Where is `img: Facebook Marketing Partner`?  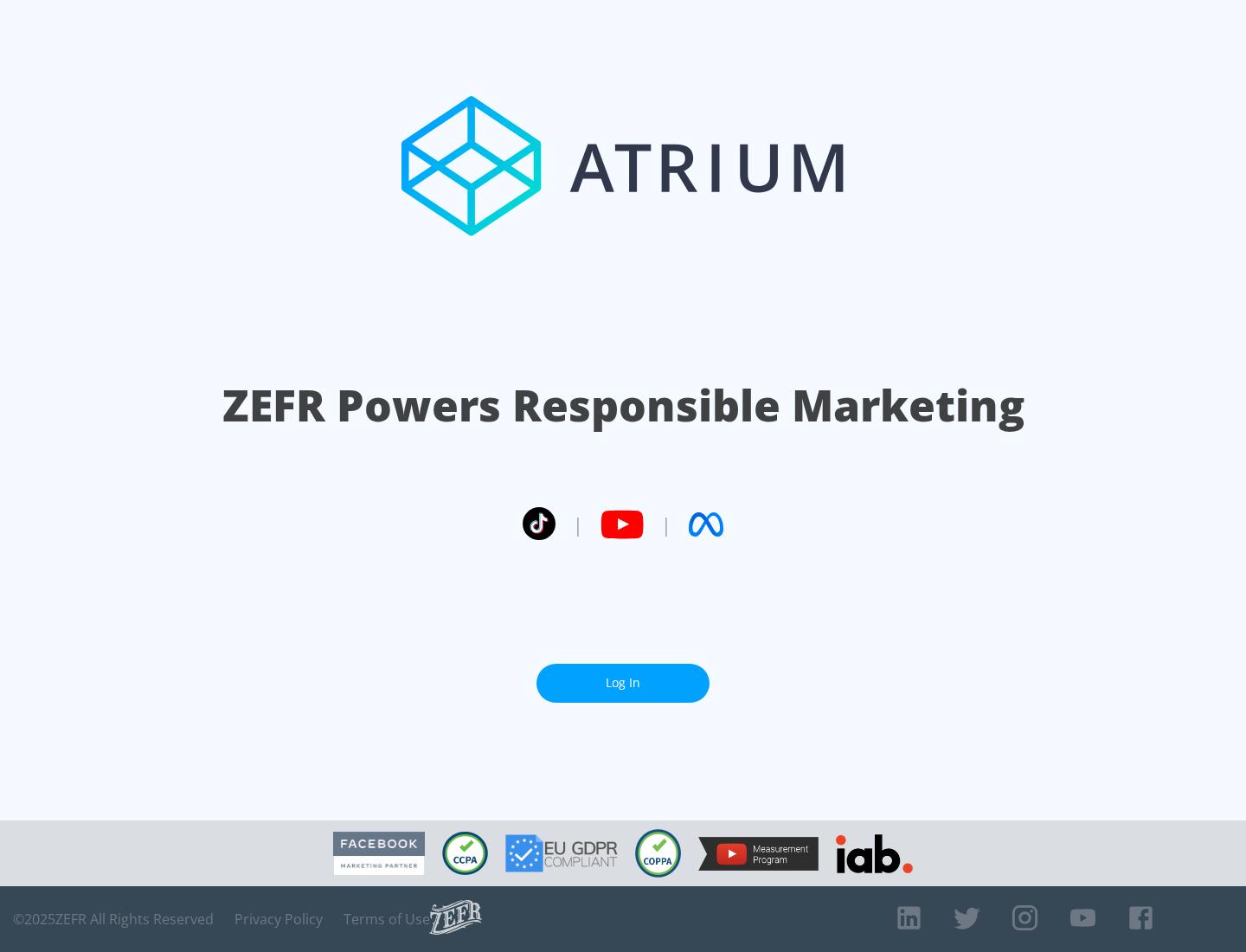
img: Facebook Marketing Partner is located at coordinates (379, 853).